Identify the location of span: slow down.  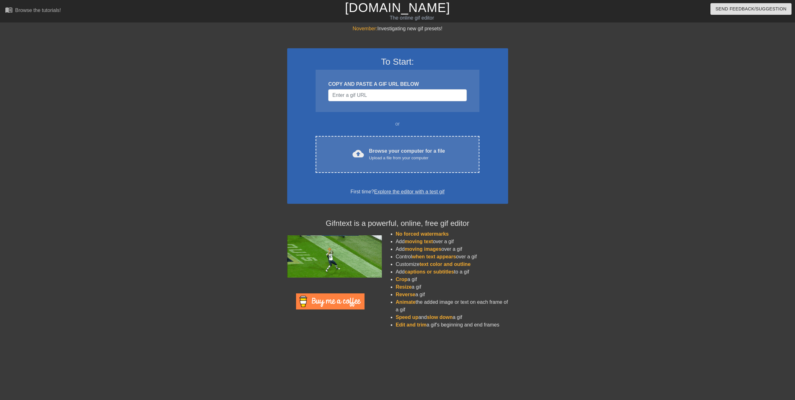
(440, 317).